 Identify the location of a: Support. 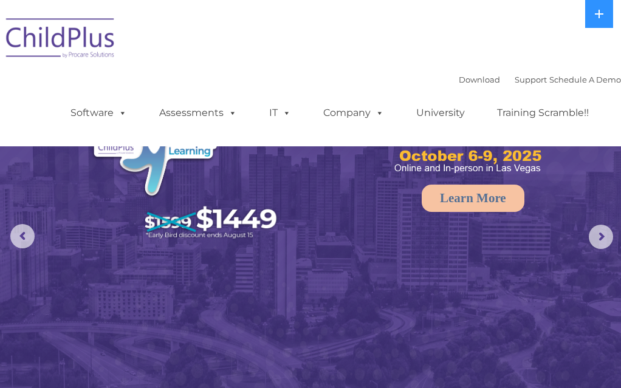
(530, 80).